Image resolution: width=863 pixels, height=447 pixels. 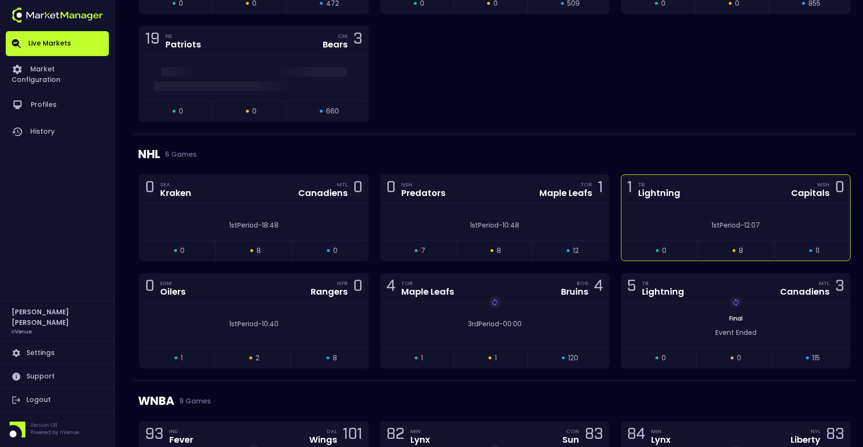 I want to click on div: Sun, so click(x=571, y=440).